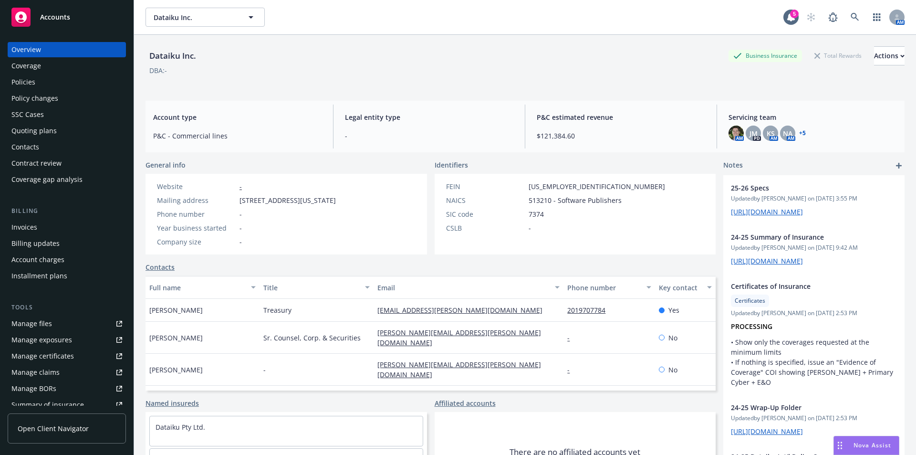 The image size is (916, 455). What do you see at coordinates (67, 356) in the screenshot?
I see `a: Manage certificates` at bounding box center [67, 356].